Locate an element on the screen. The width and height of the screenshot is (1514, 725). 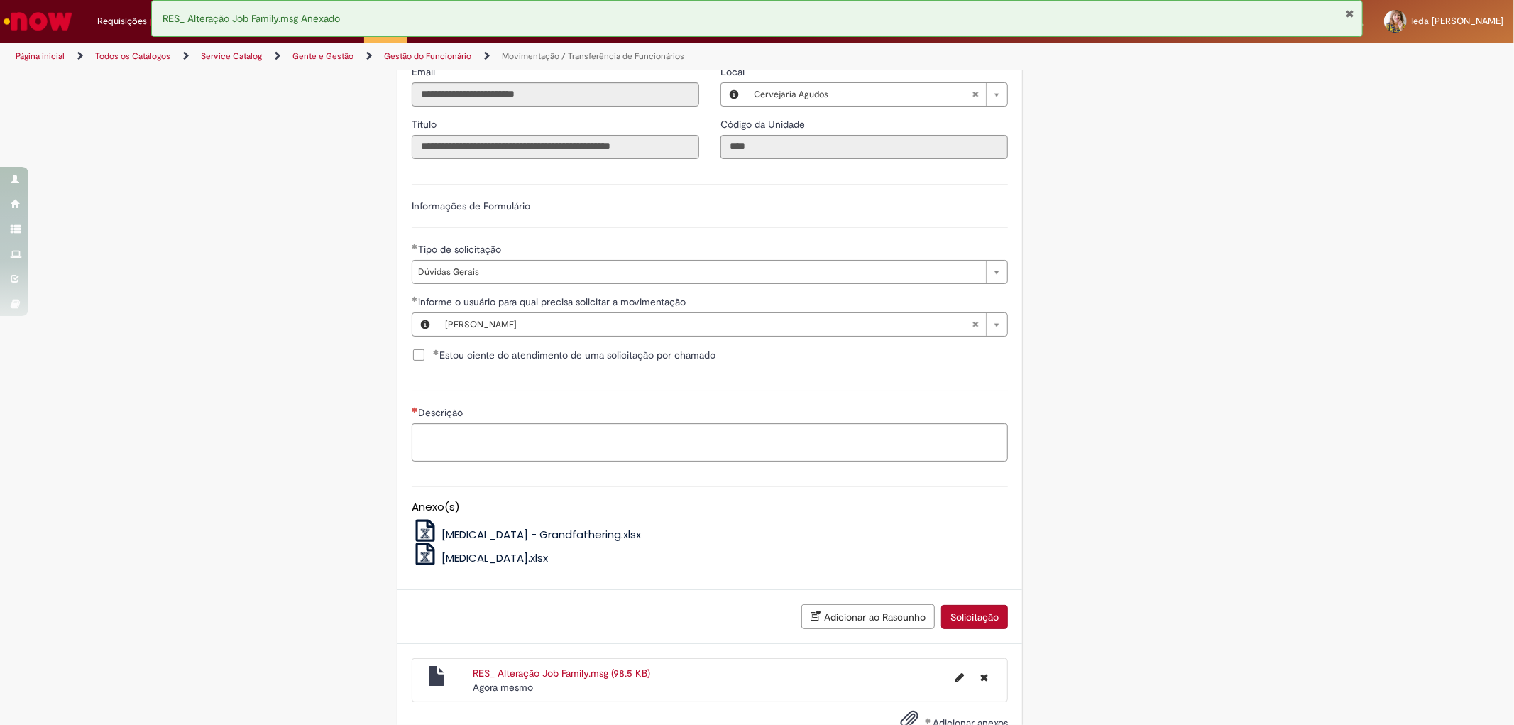
abbr: Limpar campo Local is located at coordinates (975, 94).